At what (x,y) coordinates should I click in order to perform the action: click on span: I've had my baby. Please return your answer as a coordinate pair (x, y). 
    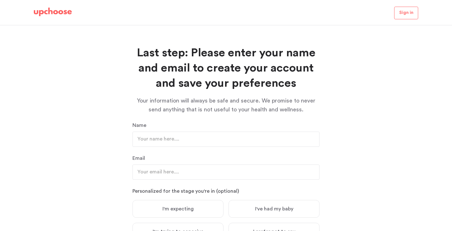
    Looking at the image, I should click on (274, 208).